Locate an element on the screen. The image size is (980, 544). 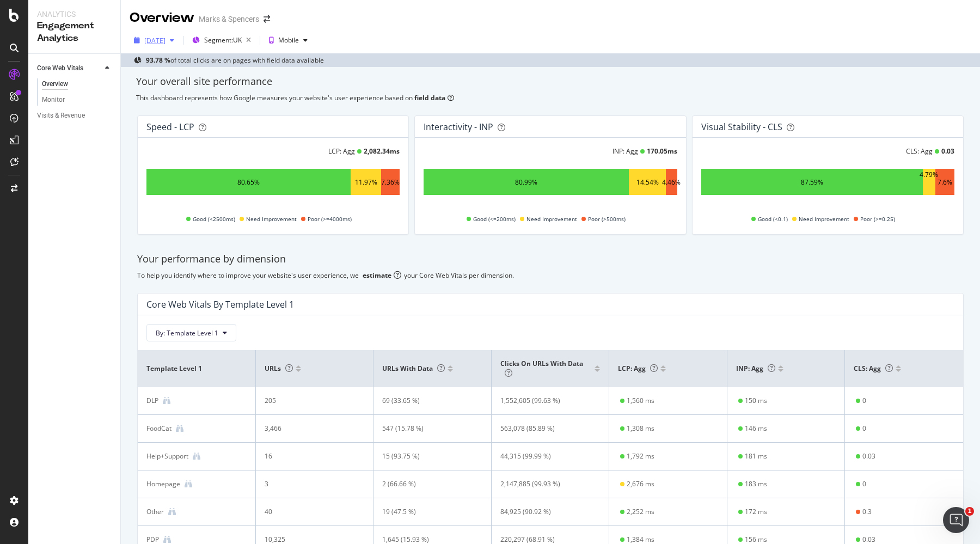
div: 7.36% is located at coordinates (390, 182).